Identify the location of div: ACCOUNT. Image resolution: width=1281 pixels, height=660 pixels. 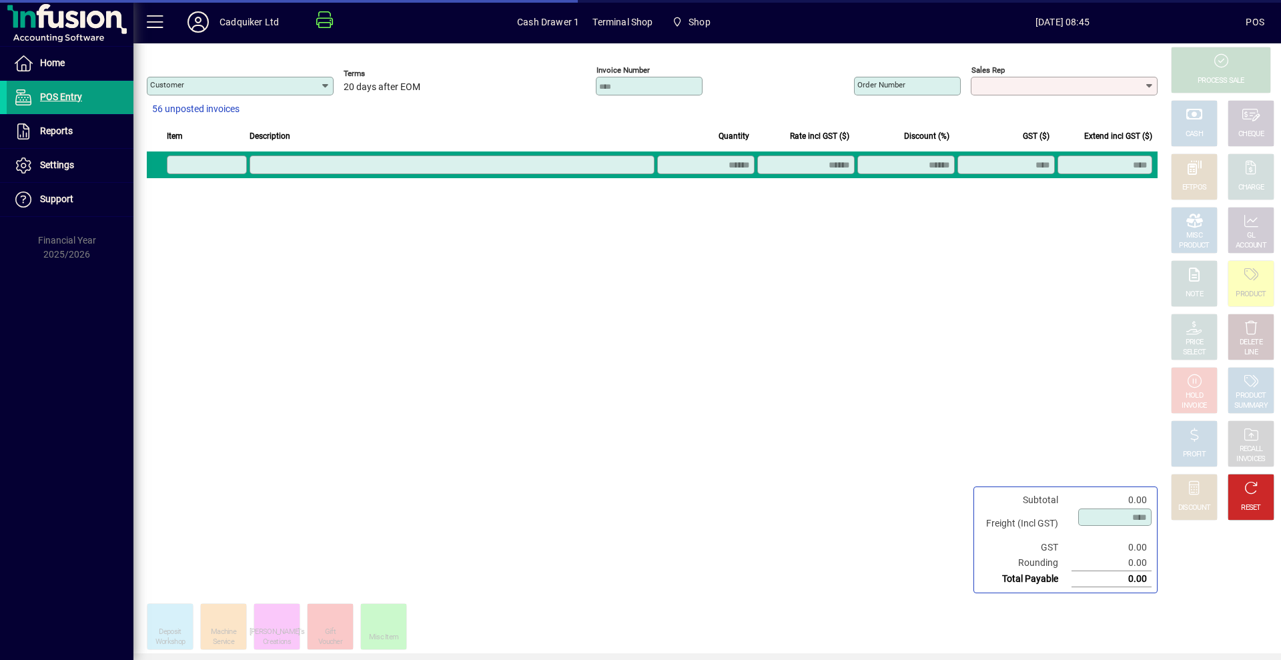
(1251, 246).